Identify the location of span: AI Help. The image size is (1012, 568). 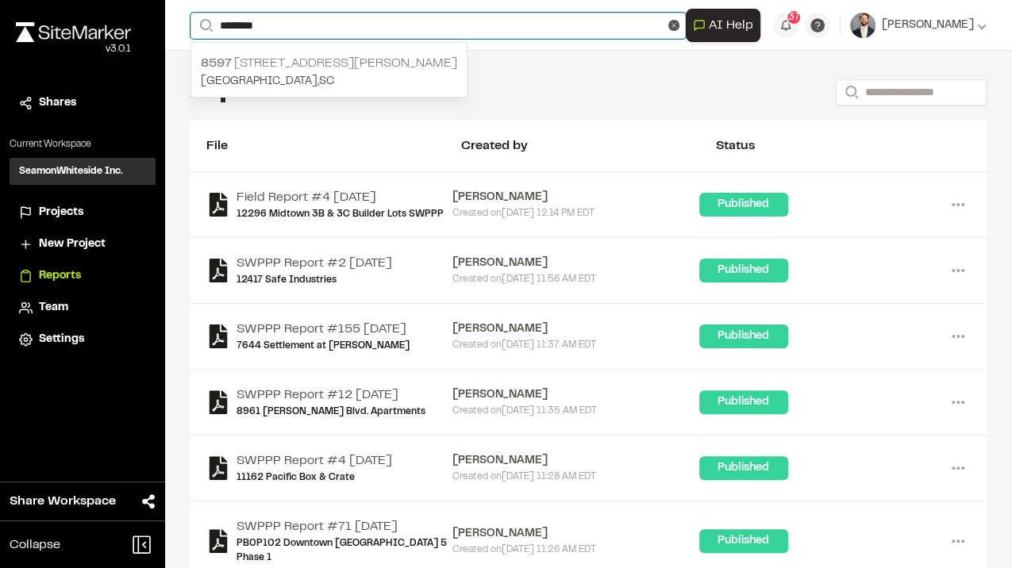
(731, 25).